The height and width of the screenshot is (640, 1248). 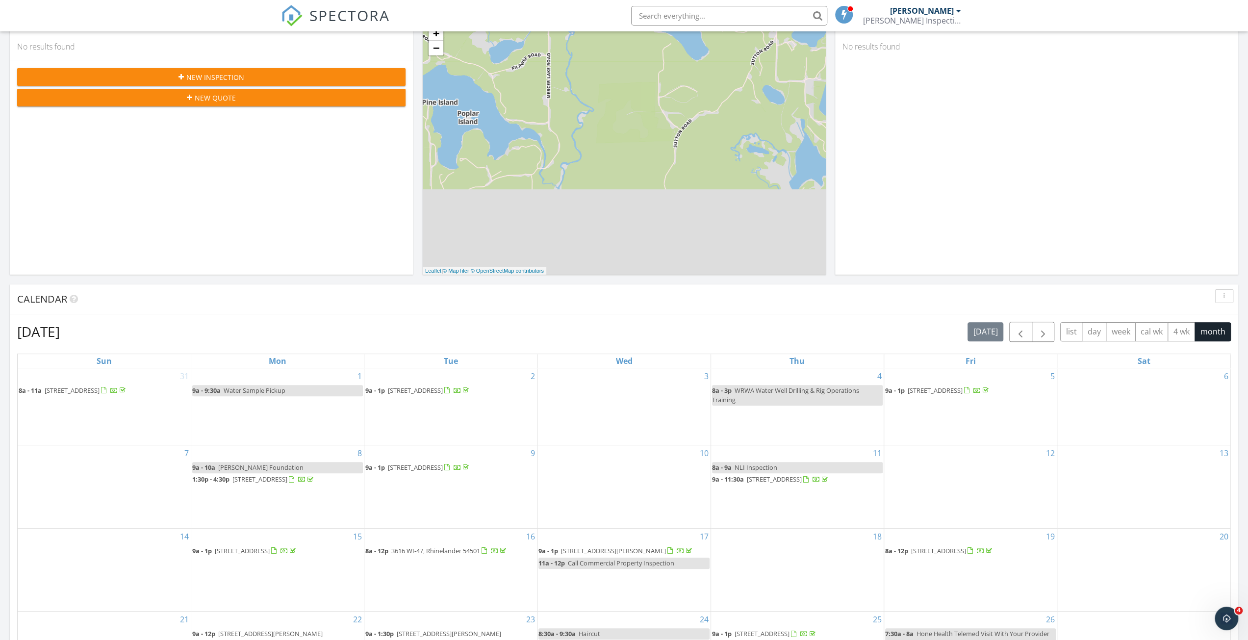 I want to click on td: Go to September 4, 2025, so click(x=797, y=407).